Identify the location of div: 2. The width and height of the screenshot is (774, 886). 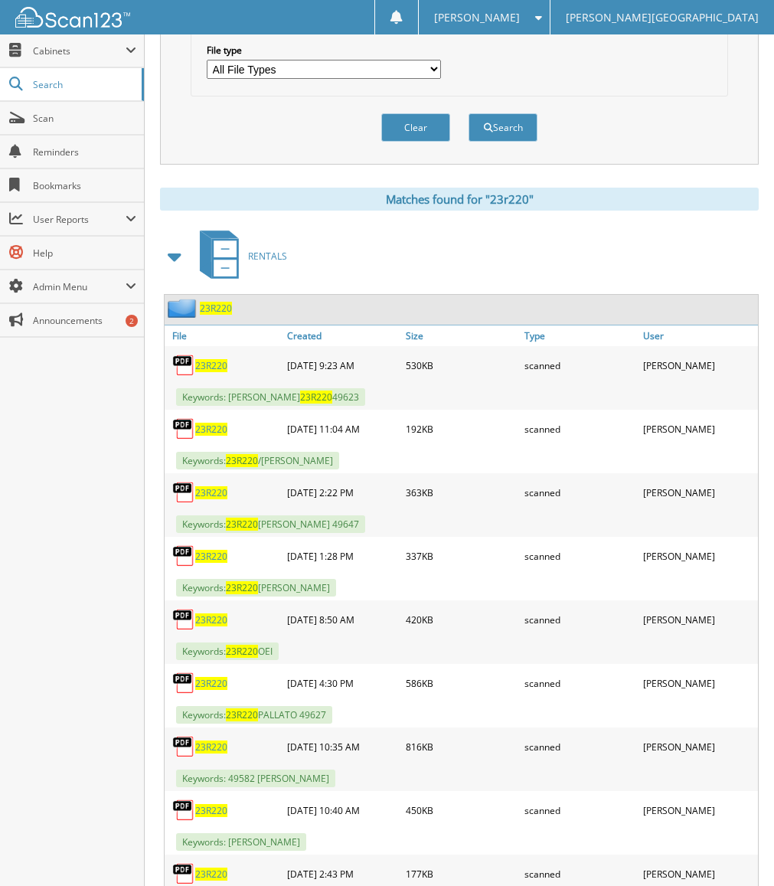
(132, 321).